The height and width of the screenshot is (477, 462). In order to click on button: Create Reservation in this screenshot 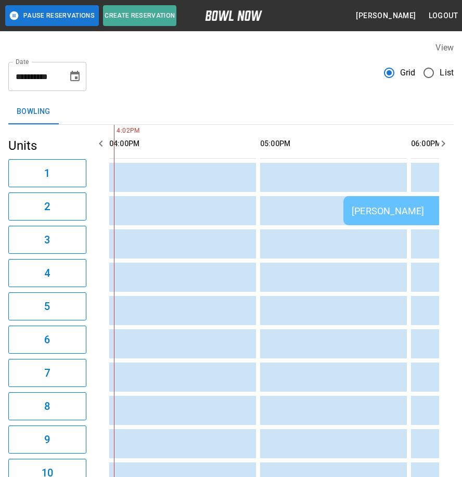, I will do `click(139, 16)`.